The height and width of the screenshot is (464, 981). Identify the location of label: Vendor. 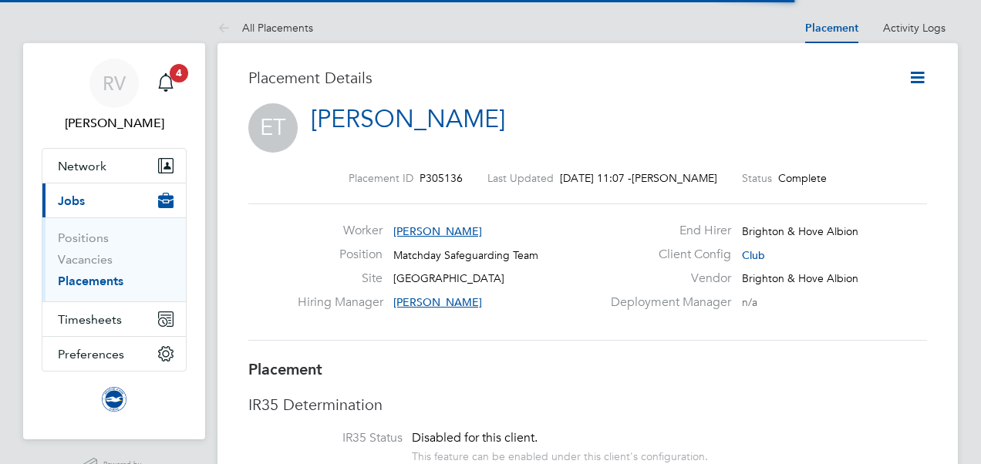
(666, 278).